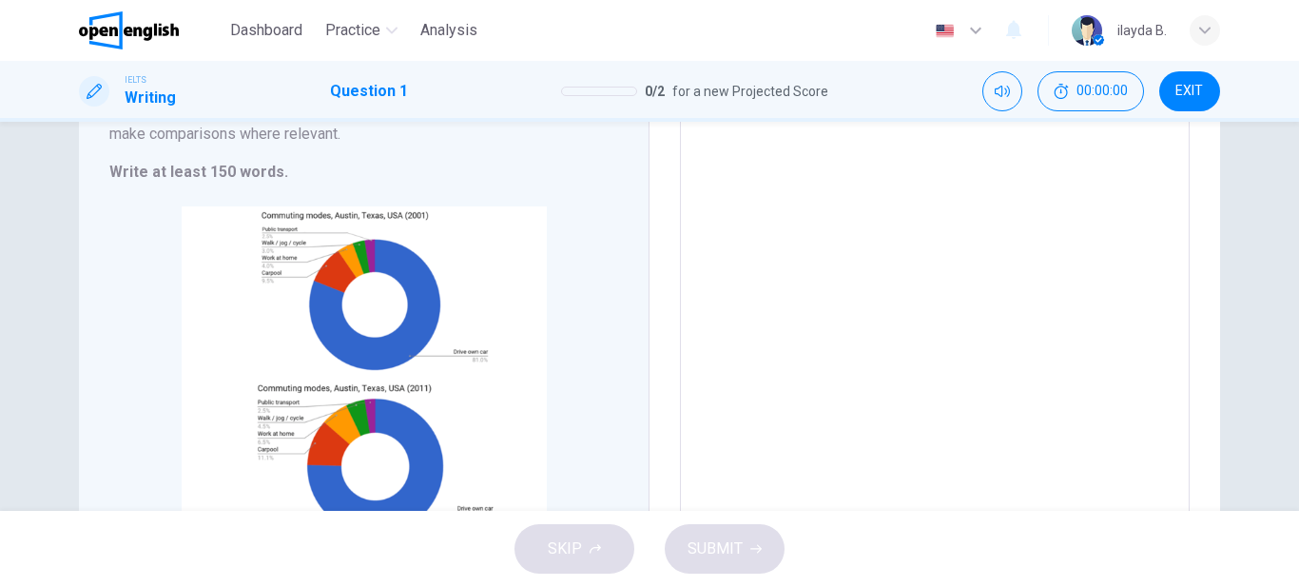 The image size is (1299, 587). I want to click on button: Dashboard, so click(266, 30).